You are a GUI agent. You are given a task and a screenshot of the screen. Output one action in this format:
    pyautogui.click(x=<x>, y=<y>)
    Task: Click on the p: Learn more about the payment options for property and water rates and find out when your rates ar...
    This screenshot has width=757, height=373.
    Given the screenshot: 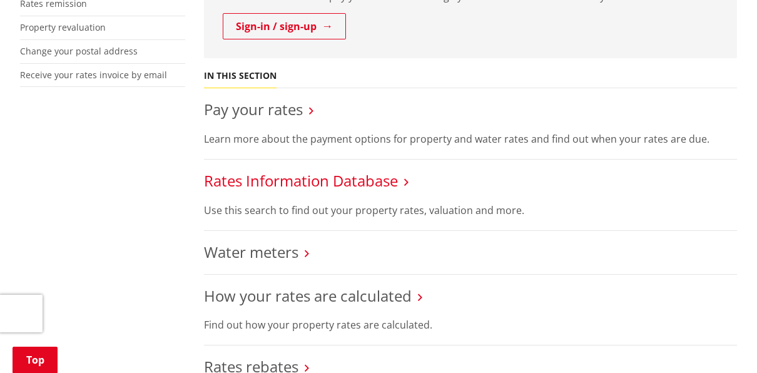 What is the action you would take?
    pyautogui.click(x=471, y=139)
    